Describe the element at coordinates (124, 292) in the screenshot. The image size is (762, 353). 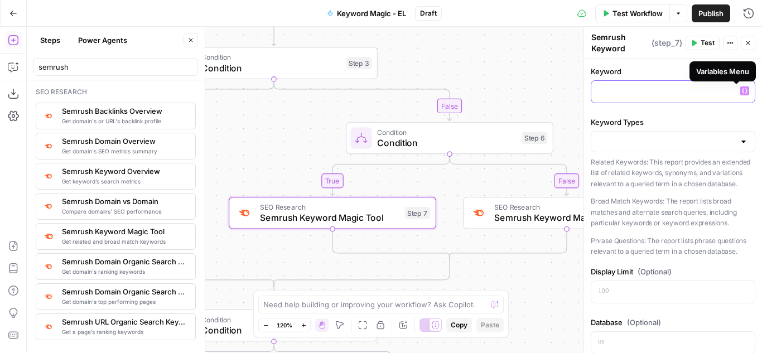
I see `span: Semrush Domain Organic Search Pages` at that location.